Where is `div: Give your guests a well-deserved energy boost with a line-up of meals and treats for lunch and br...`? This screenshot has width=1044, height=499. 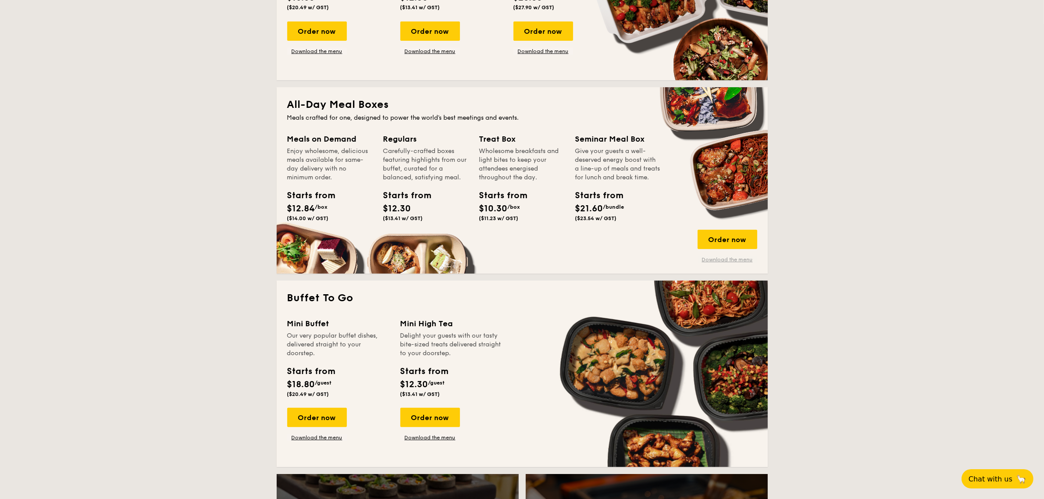
div: Give your guests a well-deserved energy boost with a line-up of meals and treats for lunch and br... is located at coordinates (618, 164).